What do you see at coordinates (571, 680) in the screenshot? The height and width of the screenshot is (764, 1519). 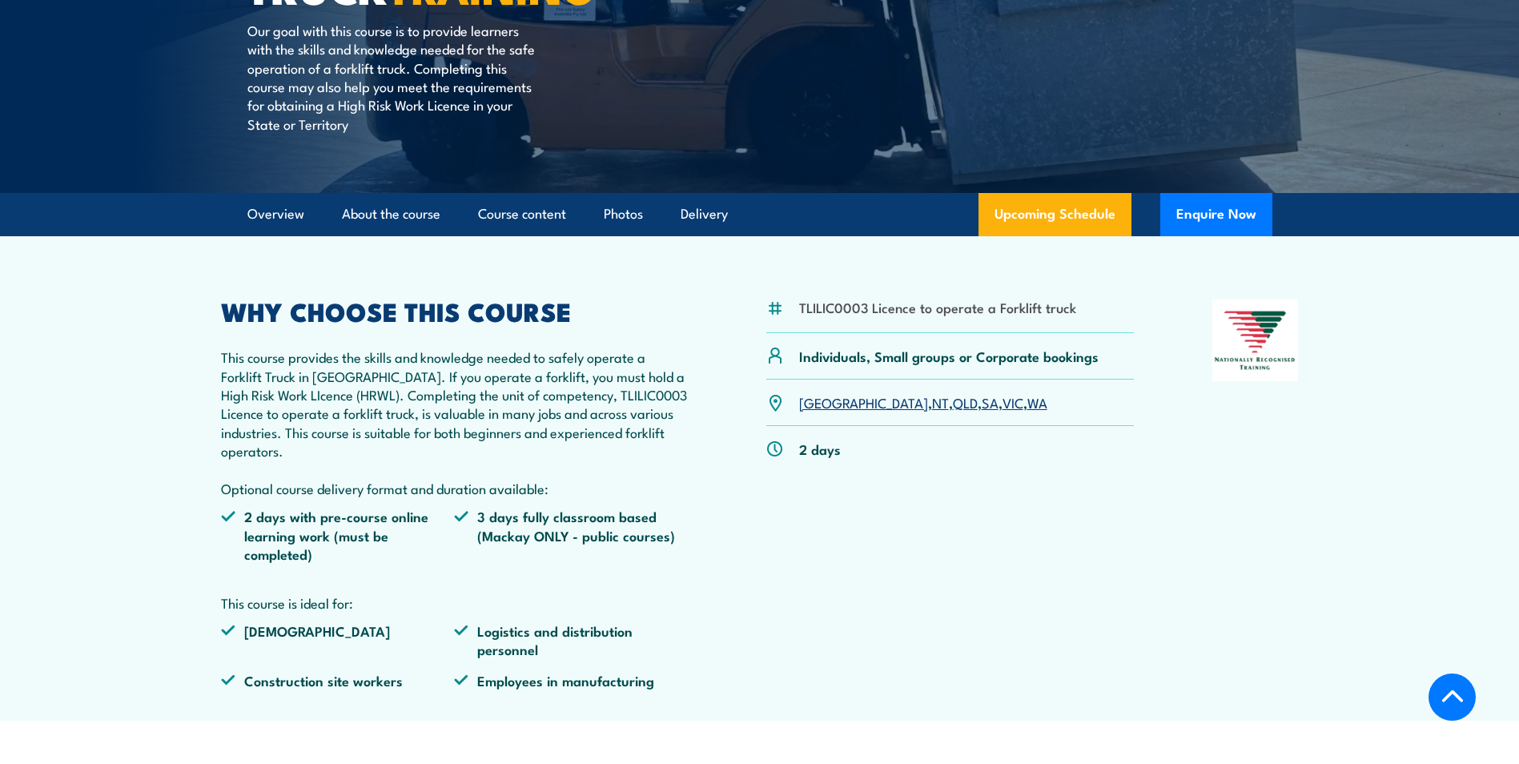 I see `li: Employees in manufacturing` at bounding box center [571, 680].